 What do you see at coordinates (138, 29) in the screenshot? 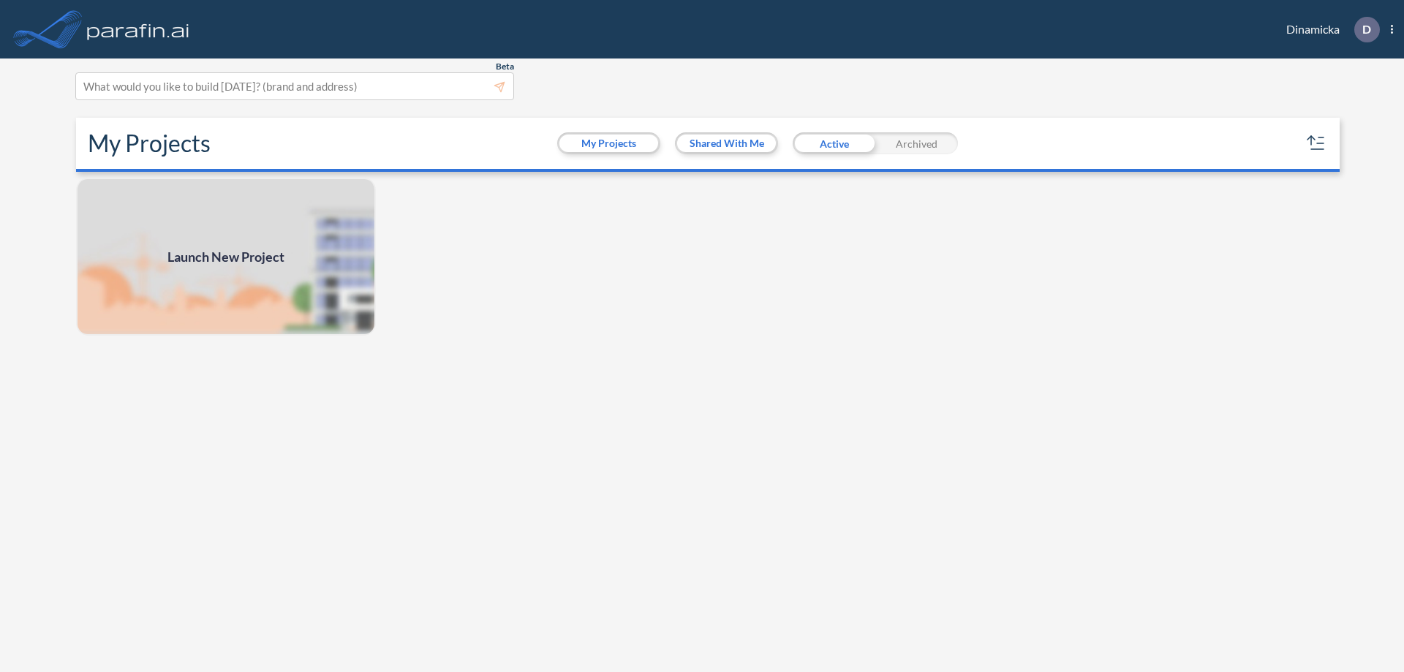
I see `img: logo` at bounding box center [138, 29].